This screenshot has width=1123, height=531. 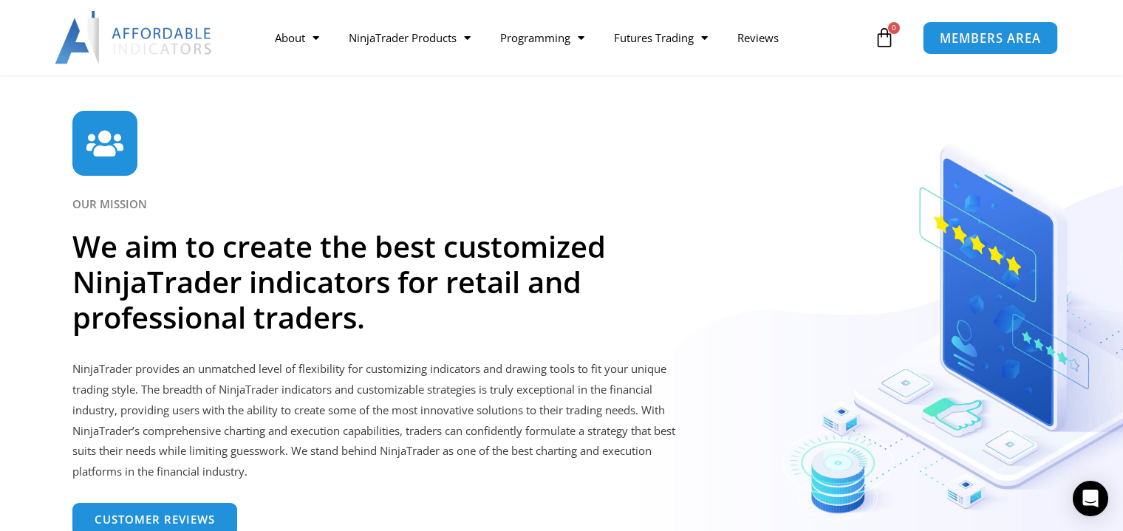 I want to click on h2: We aim to create the best customized NinjaTrader indicators for retail and professional traders., so click(x=366, y=282).